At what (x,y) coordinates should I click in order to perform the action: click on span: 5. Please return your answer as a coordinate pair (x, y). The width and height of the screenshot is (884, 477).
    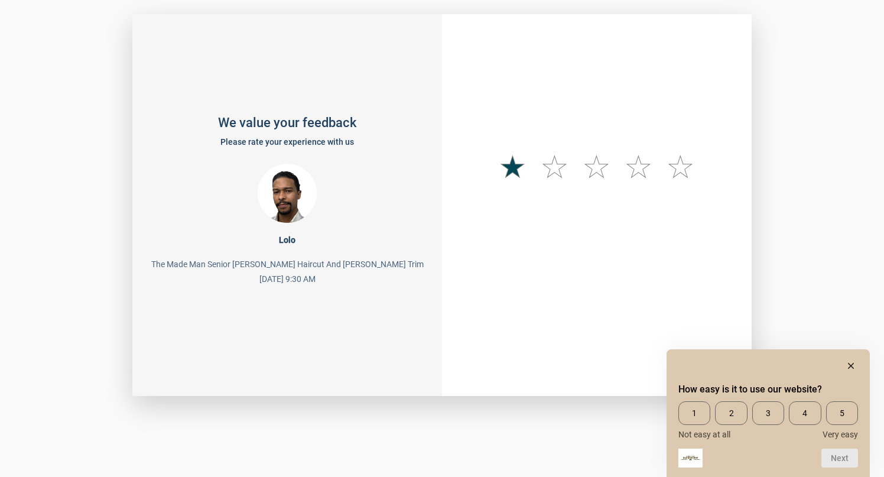
    Looking at the image, I should click on (842, 413).